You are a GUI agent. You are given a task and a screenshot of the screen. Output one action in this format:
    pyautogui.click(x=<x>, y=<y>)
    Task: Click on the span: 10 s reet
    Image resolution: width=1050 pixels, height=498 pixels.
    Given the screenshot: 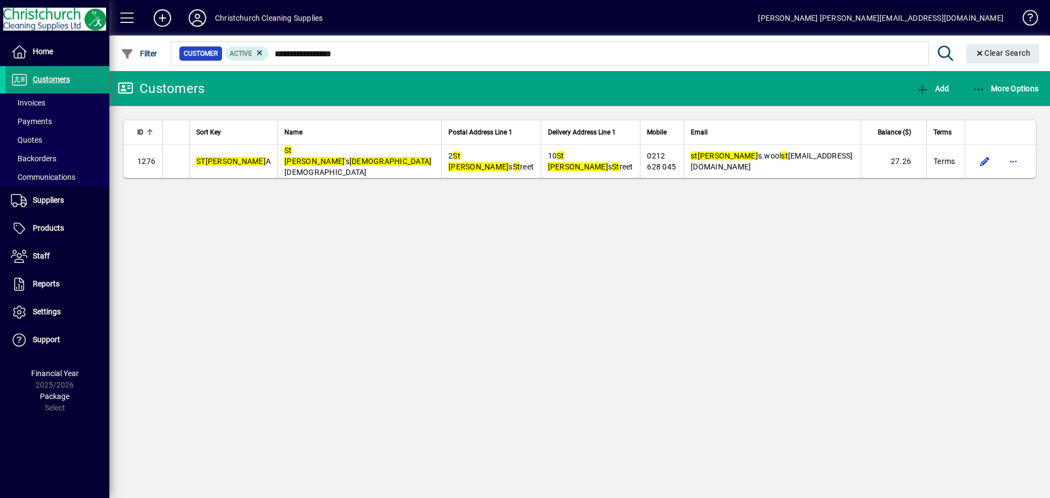 What is the action you would take?
    pyautogui.click(x=591, y=161)
    